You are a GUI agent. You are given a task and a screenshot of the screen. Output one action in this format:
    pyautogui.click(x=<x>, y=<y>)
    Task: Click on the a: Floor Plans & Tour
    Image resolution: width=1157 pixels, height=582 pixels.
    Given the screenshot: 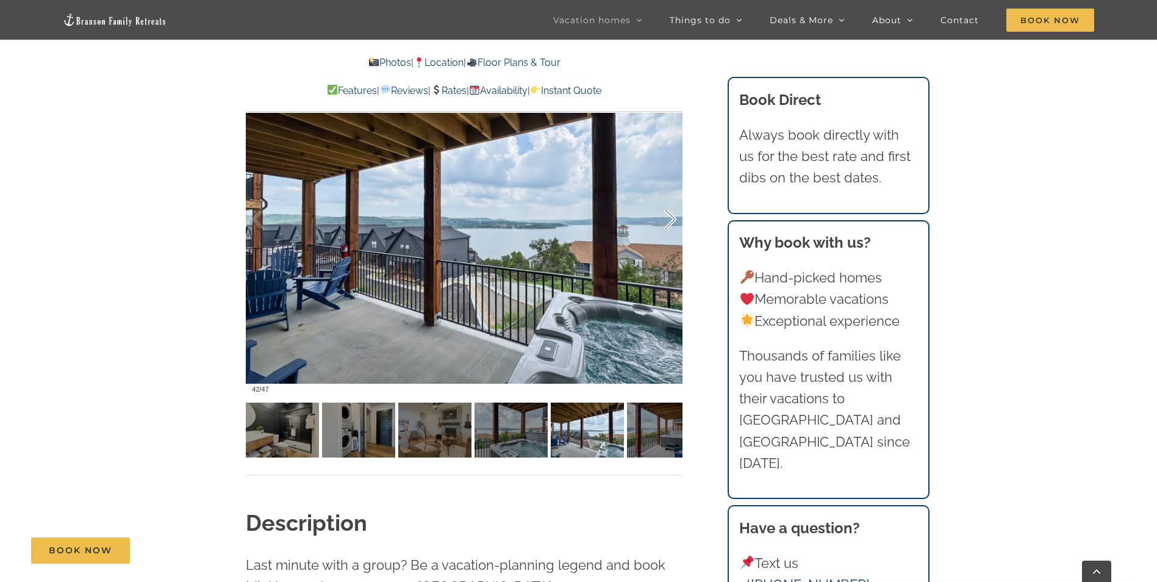 What is the action you would take?
    pyautogui.click(x=513, y=62)
    